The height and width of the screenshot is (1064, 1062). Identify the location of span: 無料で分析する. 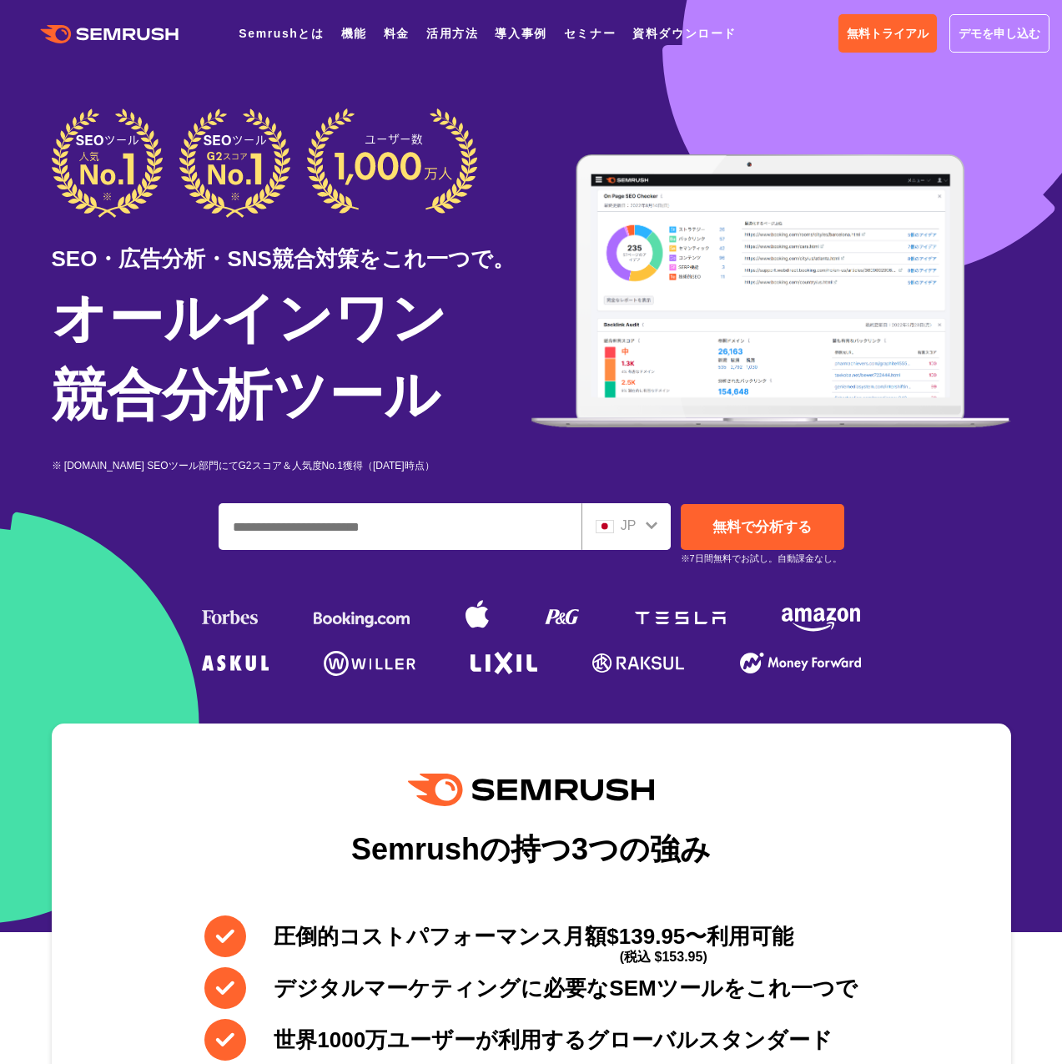
(762, 526).